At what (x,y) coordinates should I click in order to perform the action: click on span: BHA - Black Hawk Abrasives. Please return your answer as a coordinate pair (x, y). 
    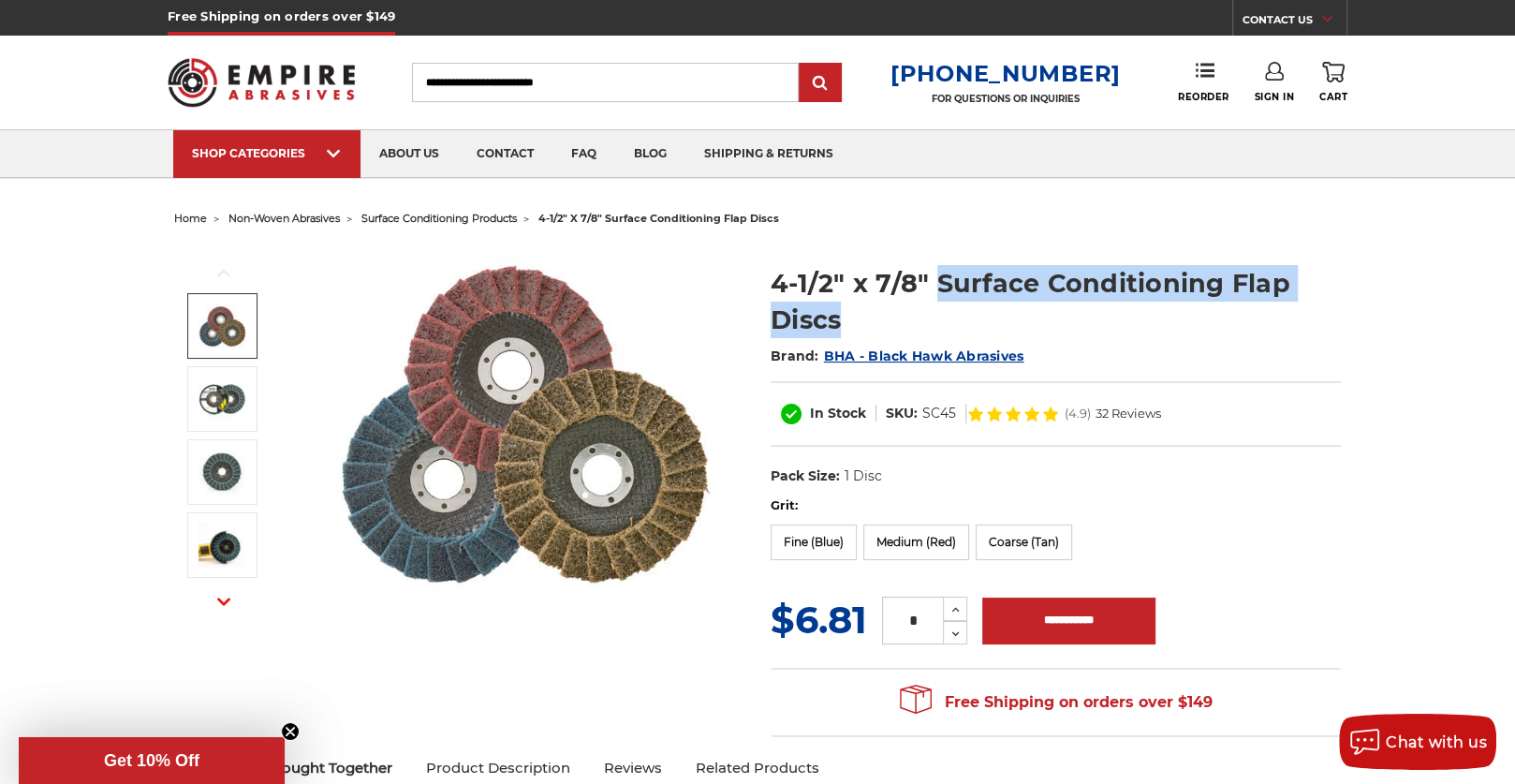
    Looking at the image, I should click on (925, 356).